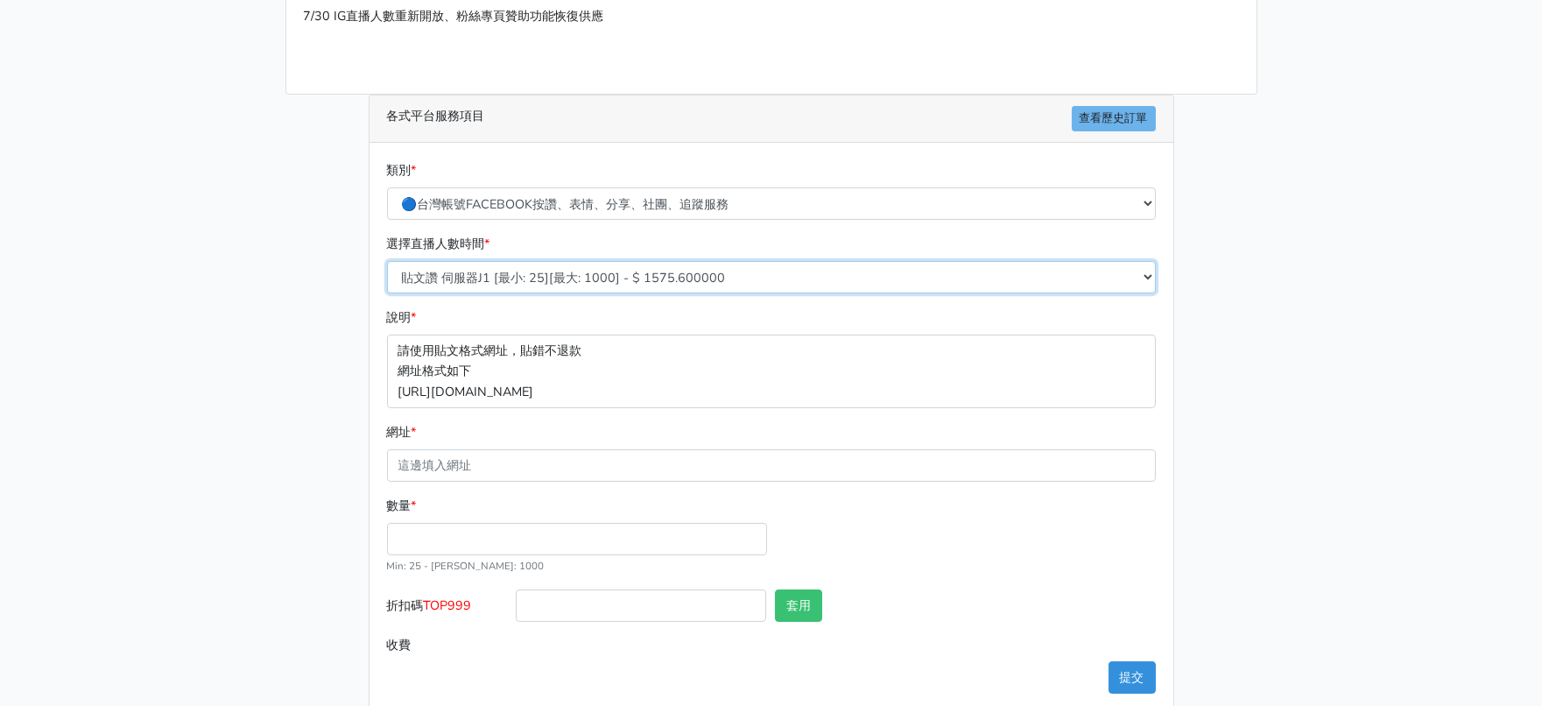 The height and width of the screenshot is (706, 1542). Describe the element at coordinates (402, 505) in the screenshot. I see `label: 數量` at that location.